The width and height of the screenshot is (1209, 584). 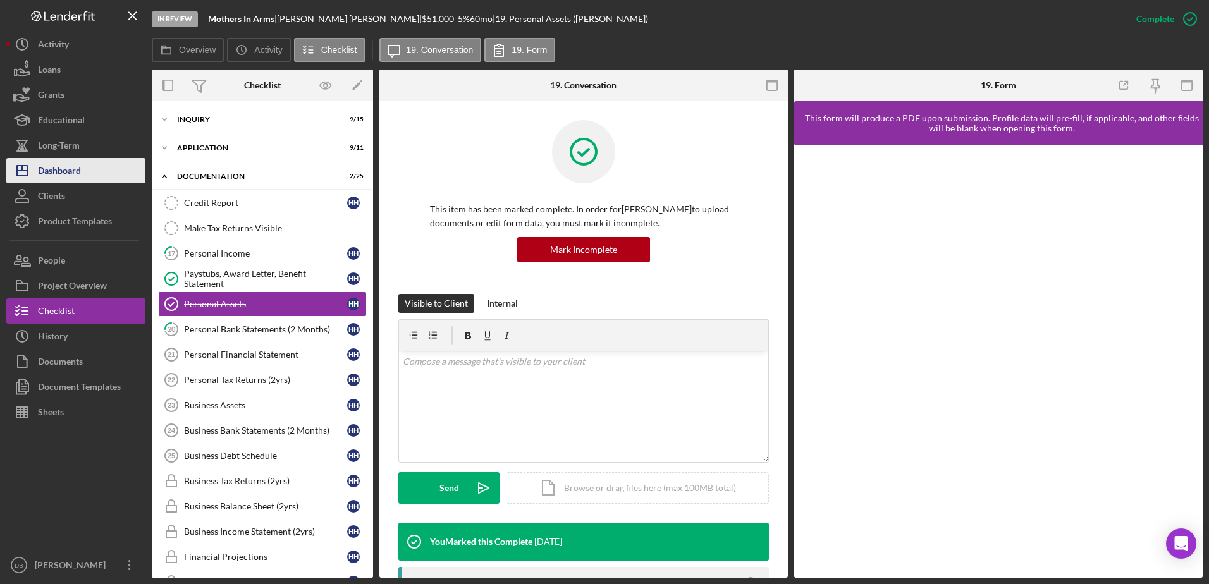 What do you see at coordinates (171, 431) in the screenshot?
I see `tspan: 24` at bounding box center [171, 431].